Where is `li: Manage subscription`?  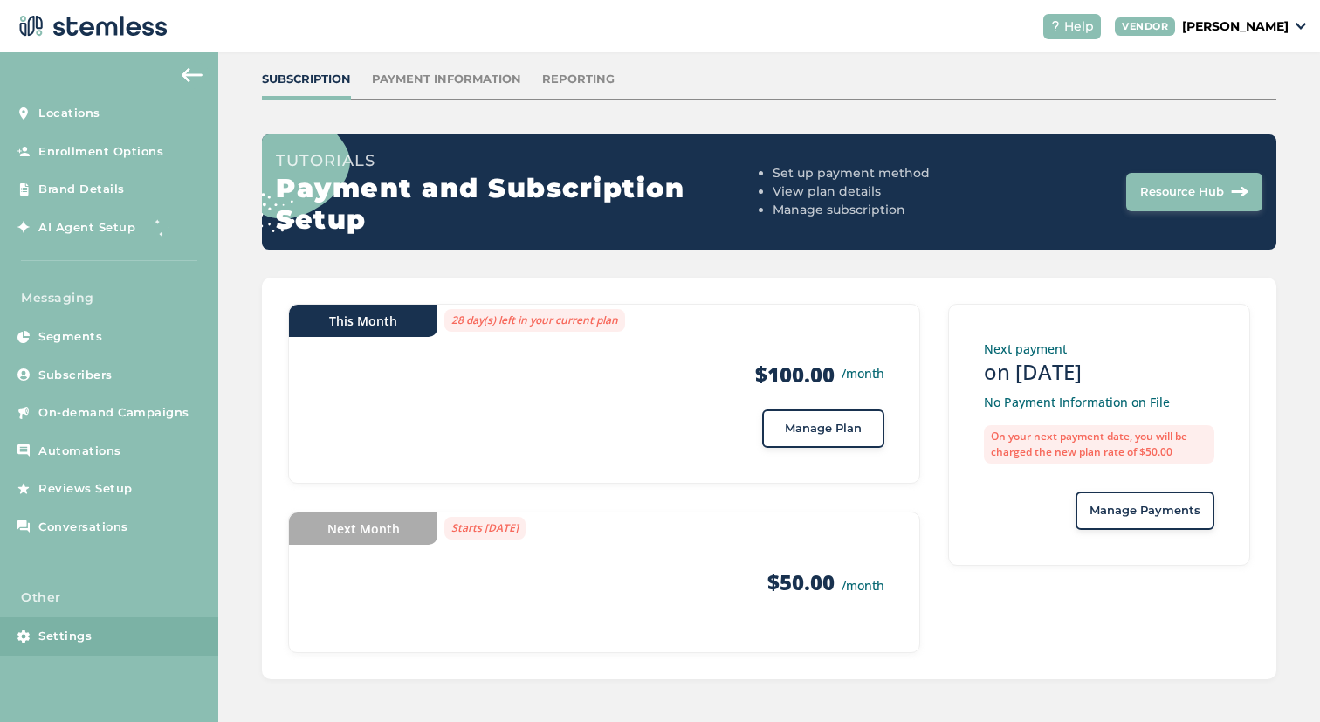 li: Manage subscription is located at coordinates (893, 210).